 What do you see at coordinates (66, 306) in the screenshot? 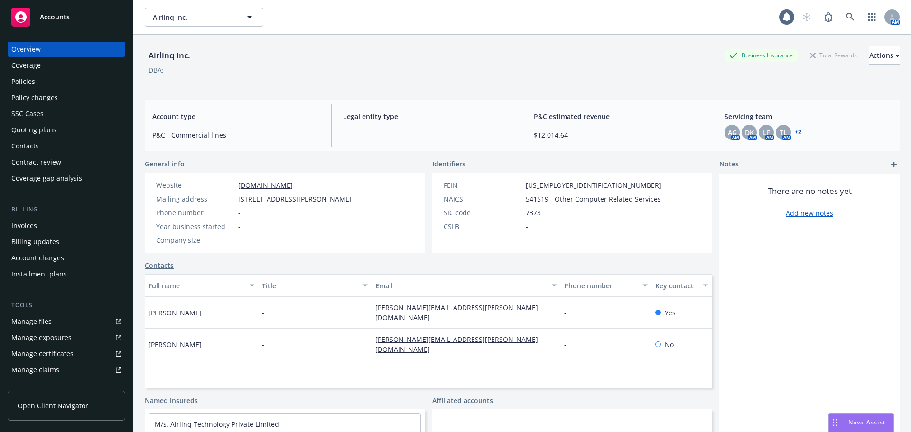
I see `div: Tools` at bounding box center [66, 306].